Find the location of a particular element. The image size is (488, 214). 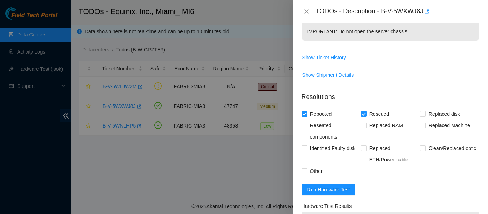

button: Run Hardware Test is located at coordinates (329, 190).